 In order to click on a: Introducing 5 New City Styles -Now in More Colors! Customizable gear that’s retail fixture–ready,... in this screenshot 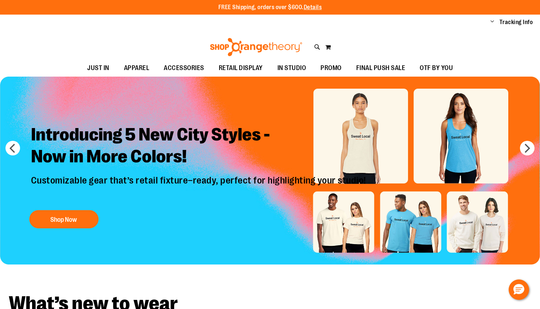, I will do `click(199, 175)`.